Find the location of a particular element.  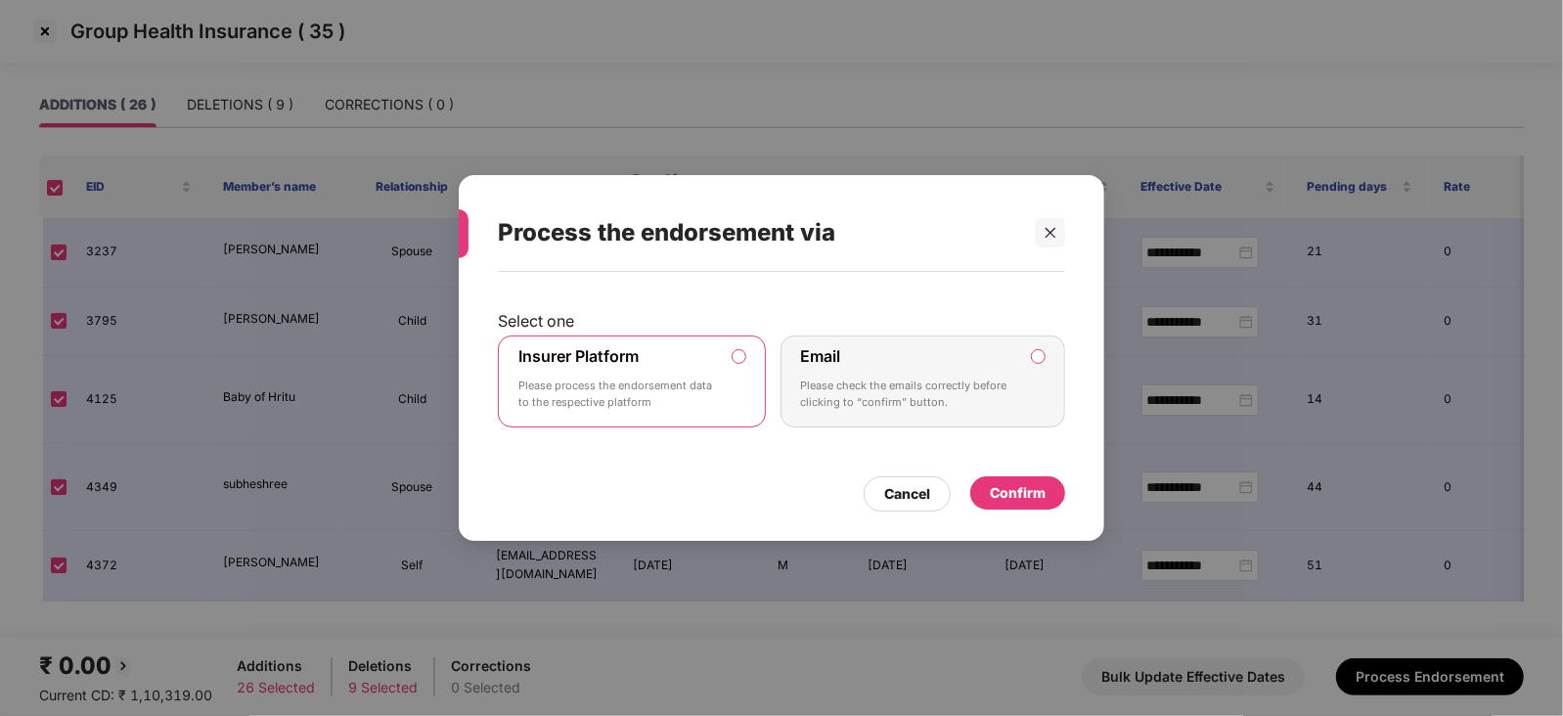

label: Email is located at coordinates (821, 356).